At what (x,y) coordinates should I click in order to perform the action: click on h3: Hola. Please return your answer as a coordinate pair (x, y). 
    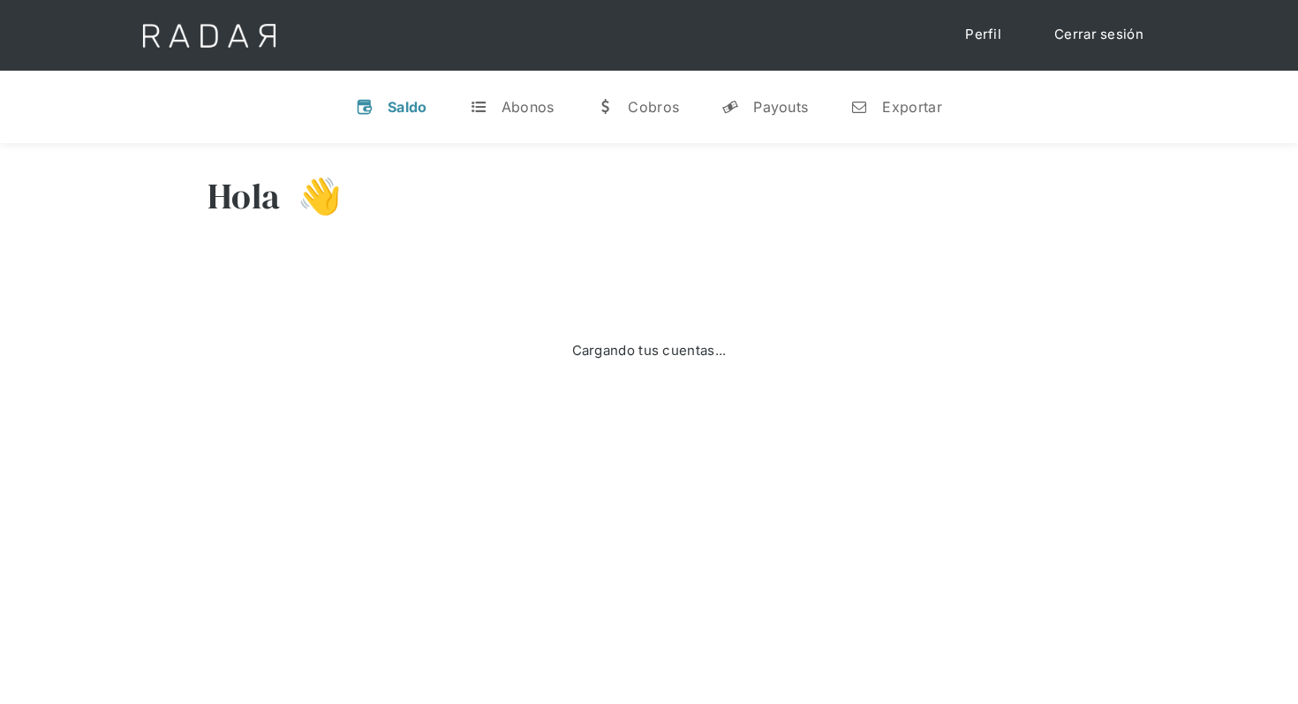
    Looking at the image, I should click on (244, 196).